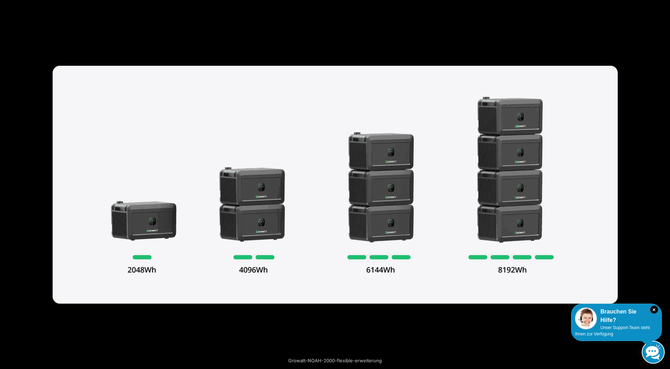  I want to click on img: growatt noah 2000 flexible erweiterung scaled, so click(335, 184).